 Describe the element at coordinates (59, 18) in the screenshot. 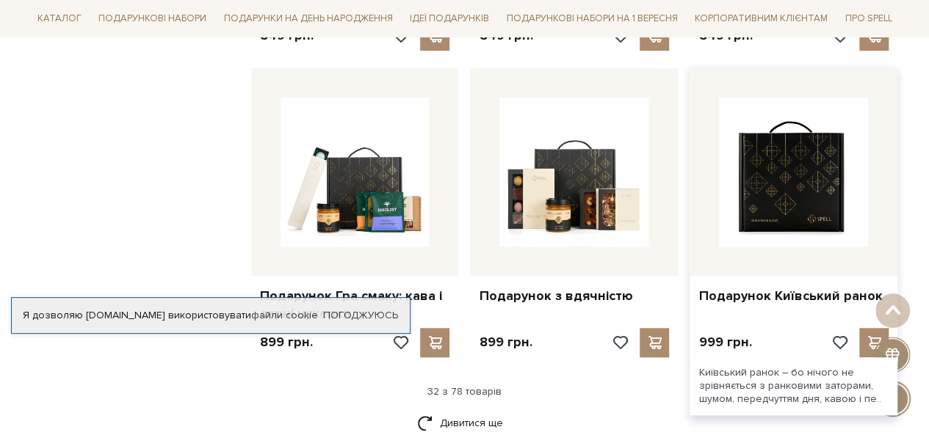

I see `a: Каталог` at that location.